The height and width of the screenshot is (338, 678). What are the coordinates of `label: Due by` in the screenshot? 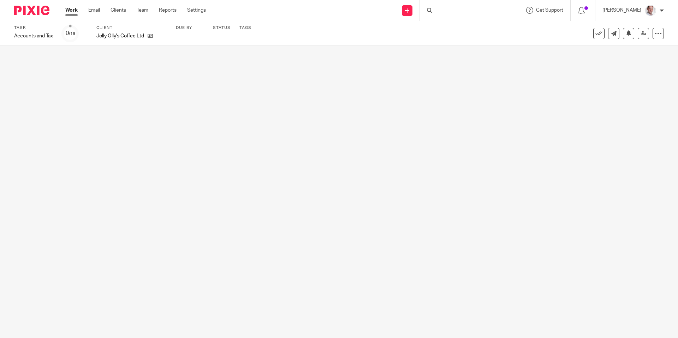 It's located at (190, 28).